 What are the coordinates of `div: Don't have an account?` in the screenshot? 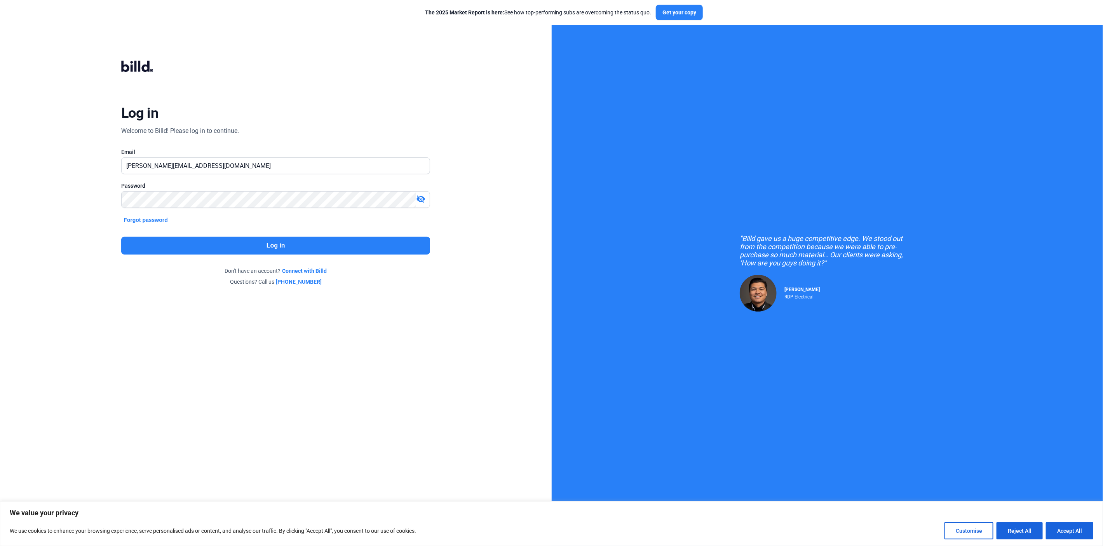 It's located at (276, 271).